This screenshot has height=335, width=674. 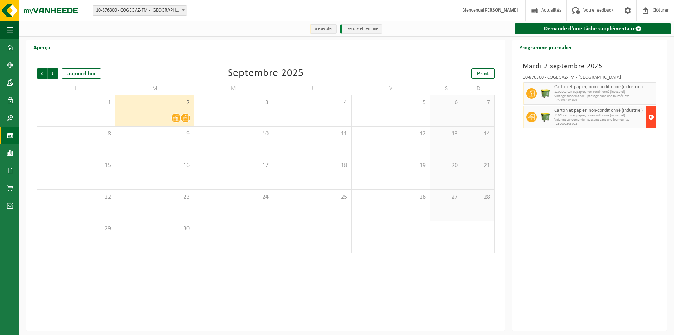 I want to click on a: Print, so click(x=483, y=73).